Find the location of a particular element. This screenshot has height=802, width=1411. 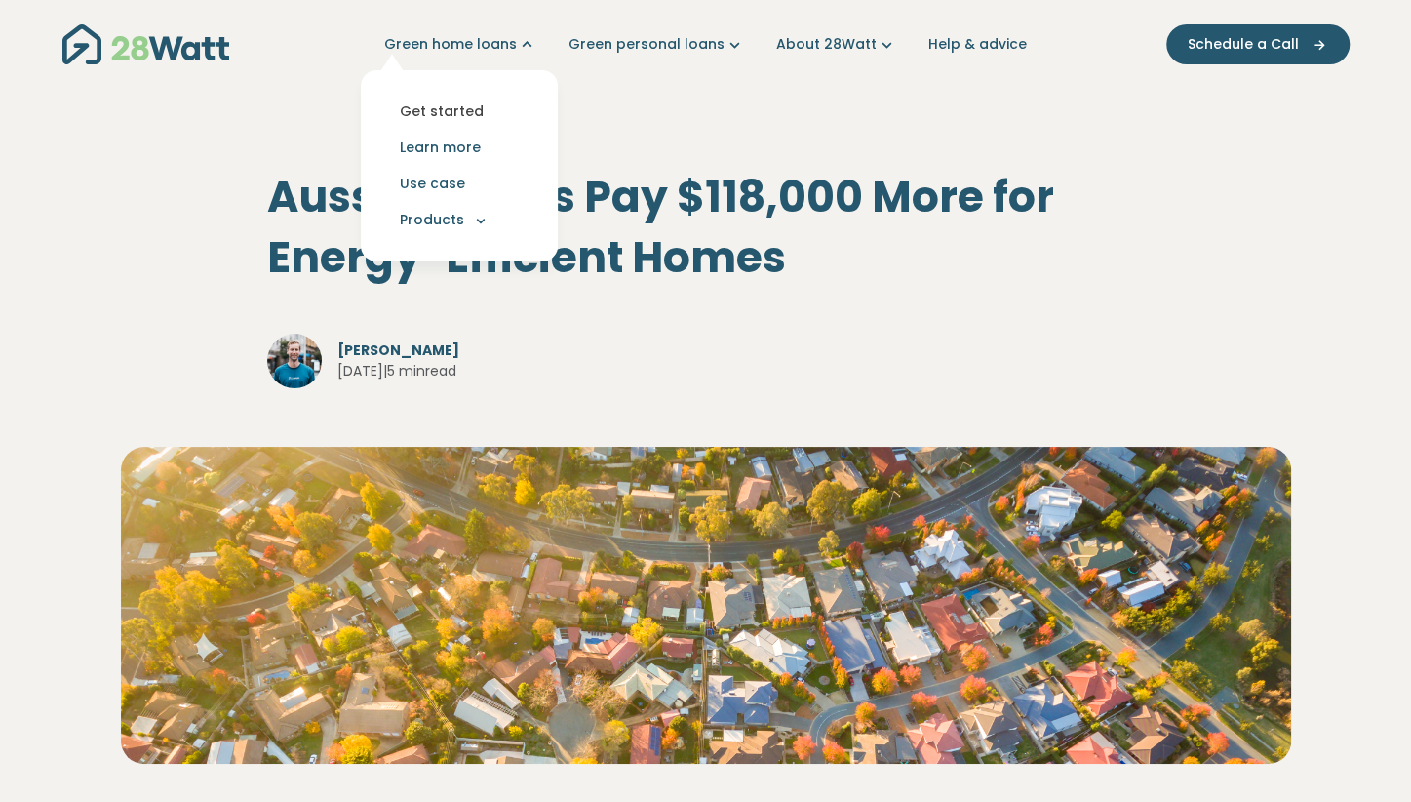

a: Green home loans is located at coordinates (460, 44).